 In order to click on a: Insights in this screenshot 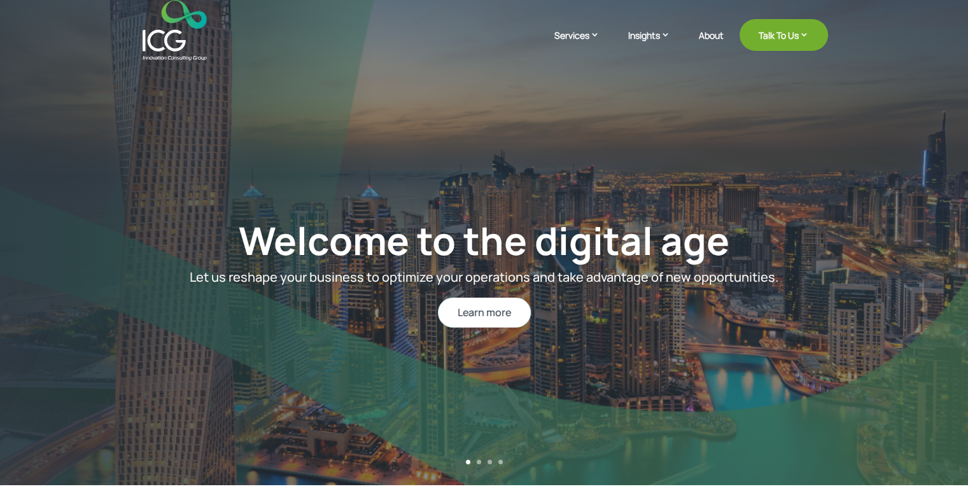, I will do `click(655, 45)`.